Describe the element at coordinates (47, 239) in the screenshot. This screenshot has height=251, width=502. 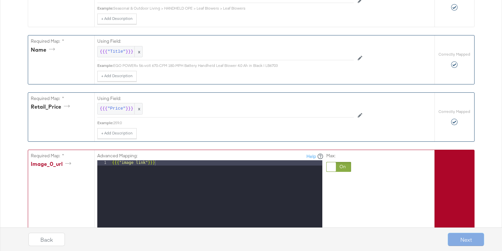
I see `button: Back` at that location.